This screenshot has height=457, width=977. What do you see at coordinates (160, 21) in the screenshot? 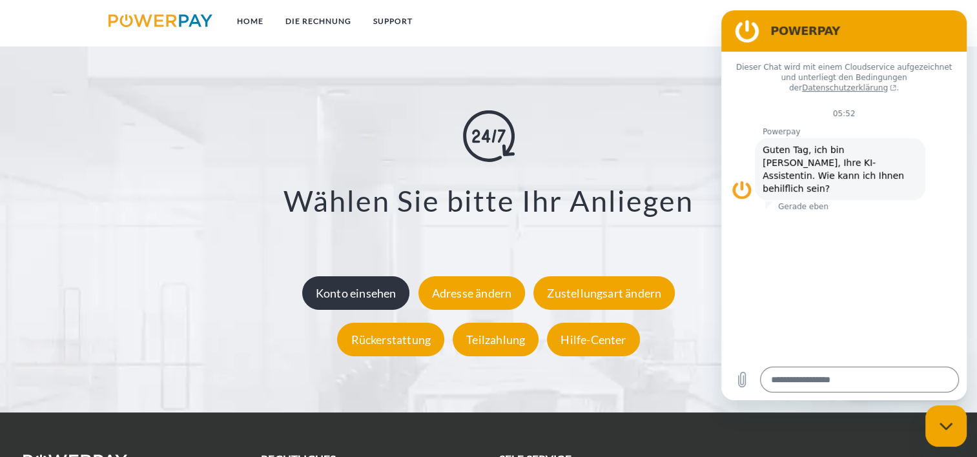
I see `img: logo-powerpay.svg` at bounding box center [160, 21].